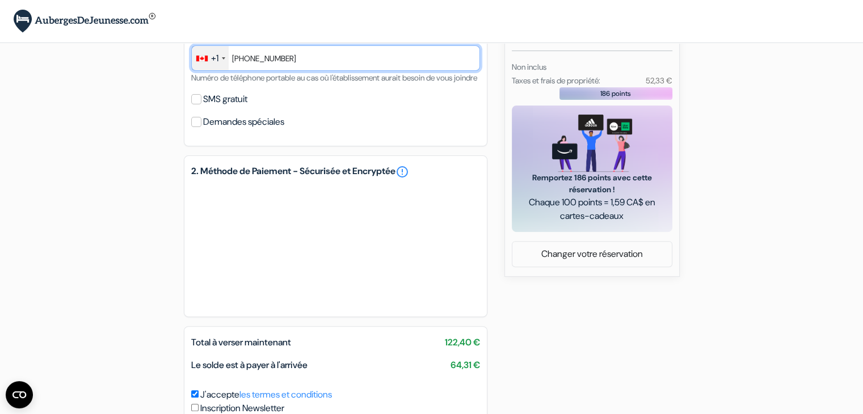 The image size is (863, 414). What do you see at coordinates (529, 67) in the screenshot?
I see `small: Non inclus` at bounding box center [529, 67].